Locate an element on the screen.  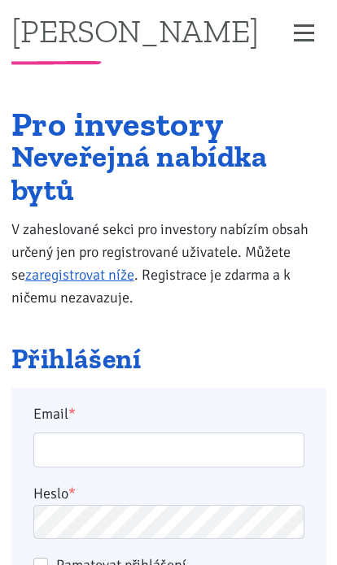
label: Heslo is located at coordinates (54, 494).